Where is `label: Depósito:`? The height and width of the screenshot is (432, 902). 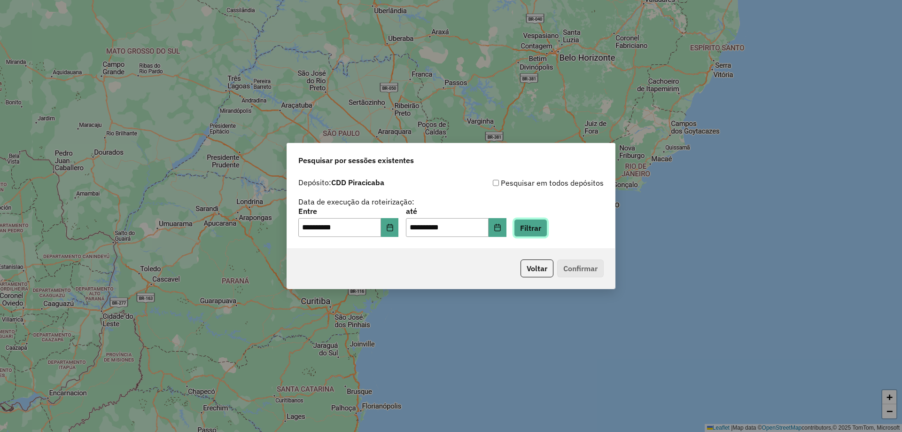
label: Depósito: is located at coordinates (341, 182).